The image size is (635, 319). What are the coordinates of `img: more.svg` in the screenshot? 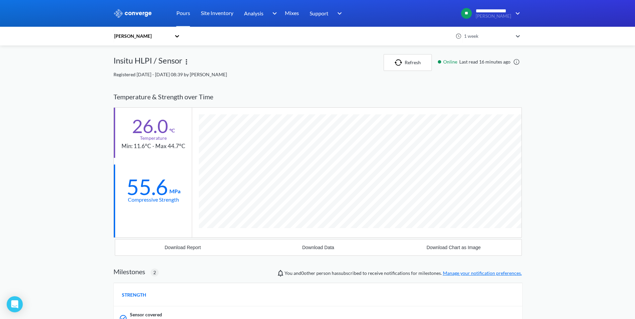 It's located at (186, 62).